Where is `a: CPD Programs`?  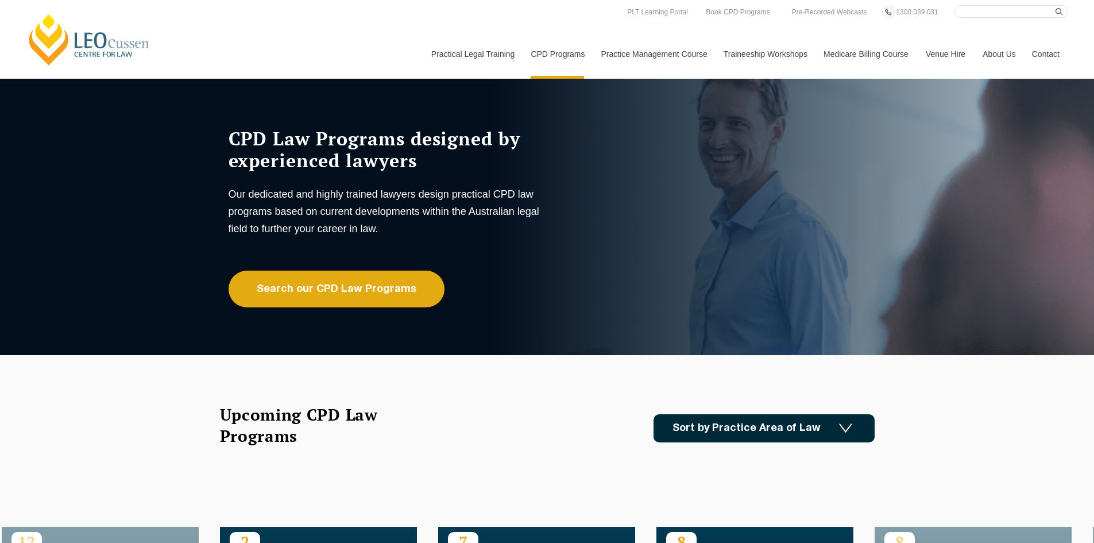
a: CPD Programs is located at coordinates (557, 54).